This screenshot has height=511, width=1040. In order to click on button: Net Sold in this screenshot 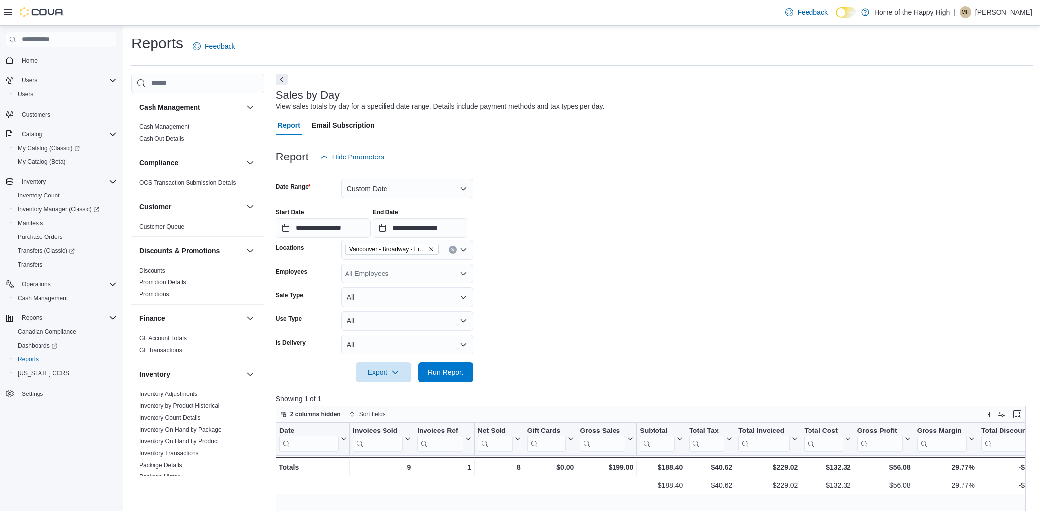, I will do `click(498, 438)`.